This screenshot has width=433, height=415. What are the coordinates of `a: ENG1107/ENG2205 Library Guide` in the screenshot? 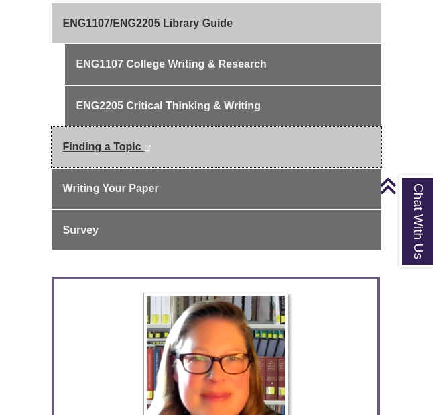 It's located at (217, 23).